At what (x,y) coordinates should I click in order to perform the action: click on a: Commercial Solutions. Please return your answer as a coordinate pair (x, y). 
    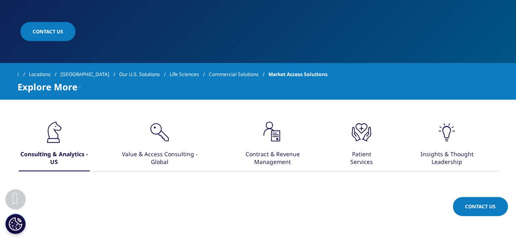
    Looking at the image, I should click on (238, 75).